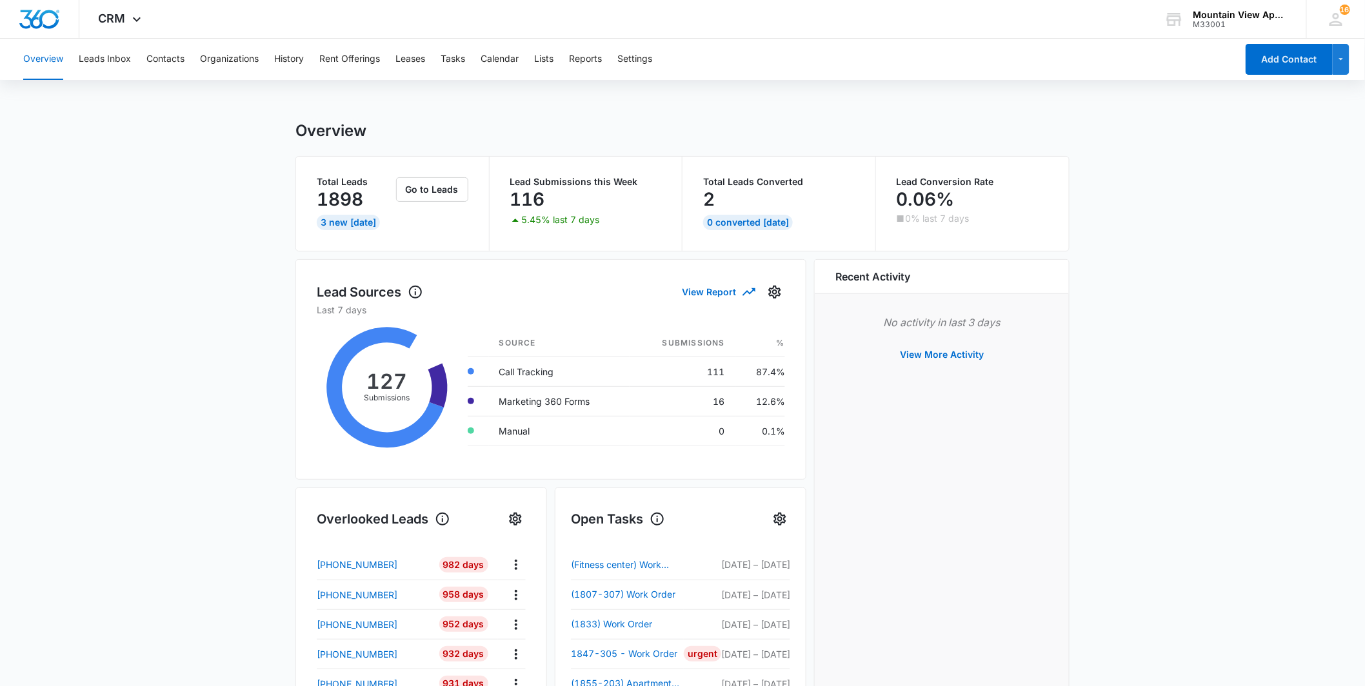 Image resolution: width=1365 pixels, height=686 pixels. Describe the element at coordinates (528, 199) in the screenshot. I see `p: 116` at that location.